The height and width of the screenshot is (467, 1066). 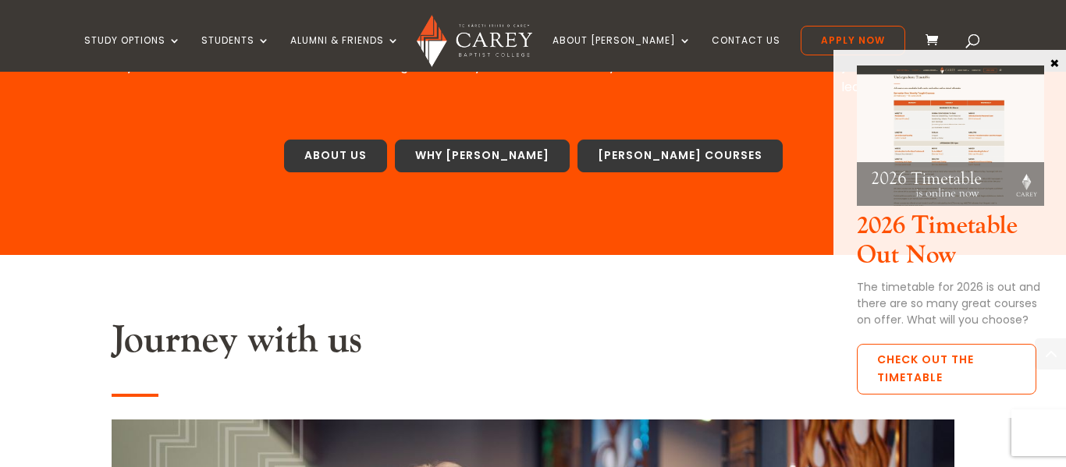 I want to click on h3: 2026 Timetable Out Now, so click(x=950, y=244).